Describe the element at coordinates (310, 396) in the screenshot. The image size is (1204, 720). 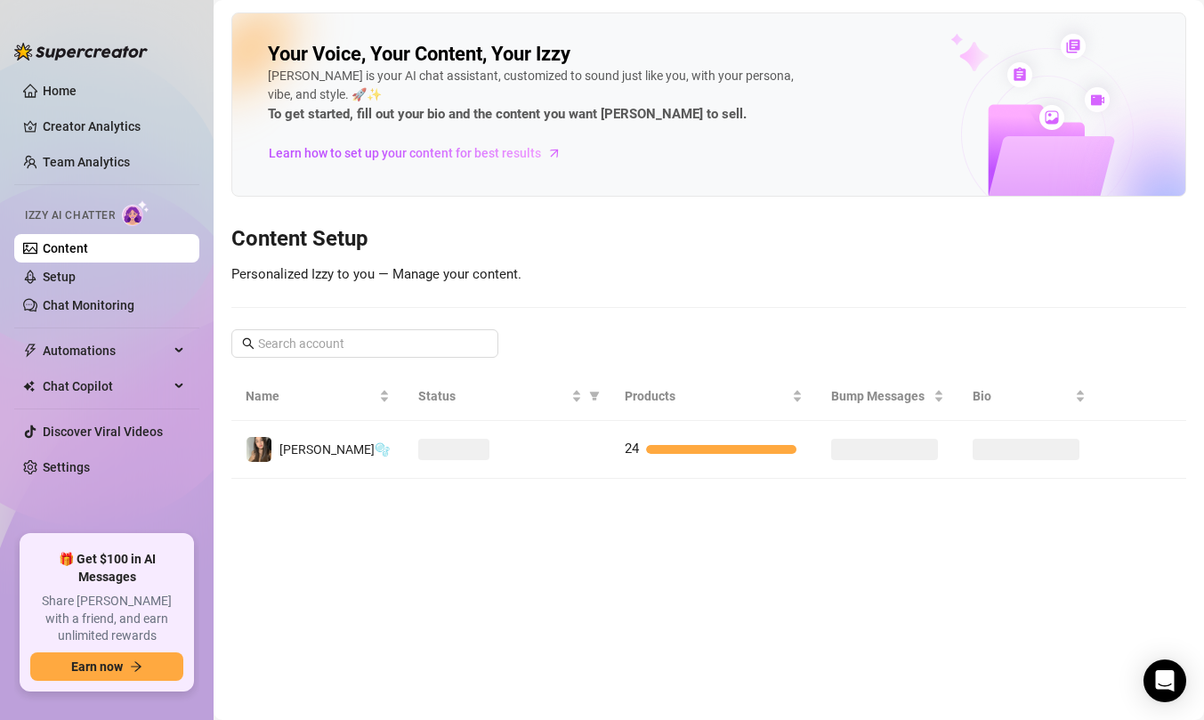
I see `span: Name` at that location.